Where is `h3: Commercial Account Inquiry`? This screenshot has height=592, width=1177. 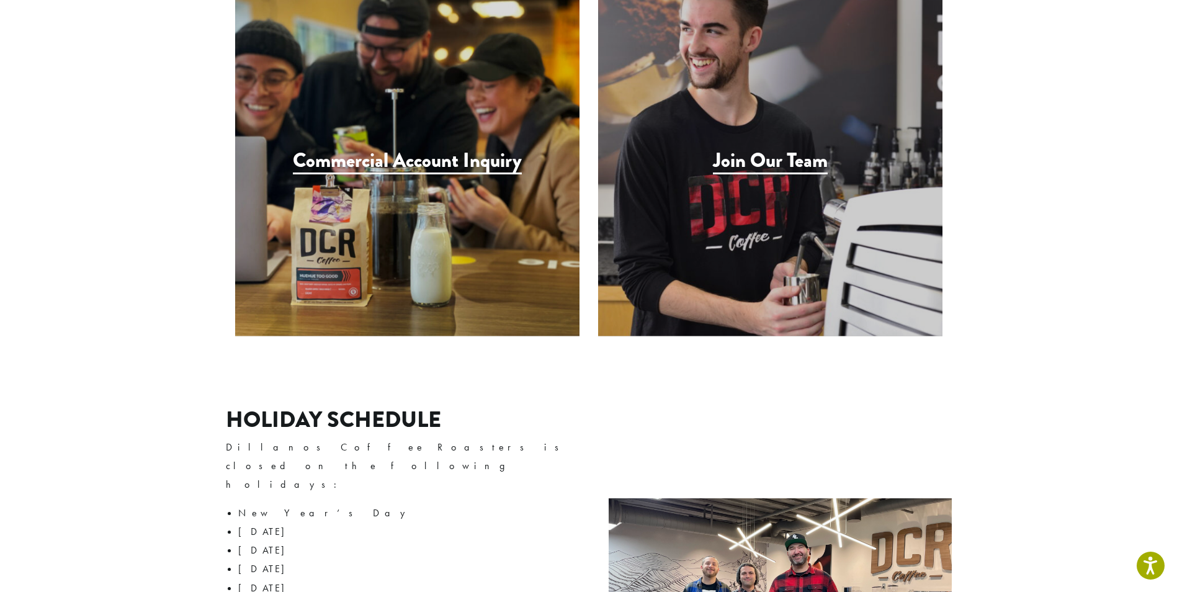
h3: Commercial Account Inquiry is located at coordinates (407, 161).